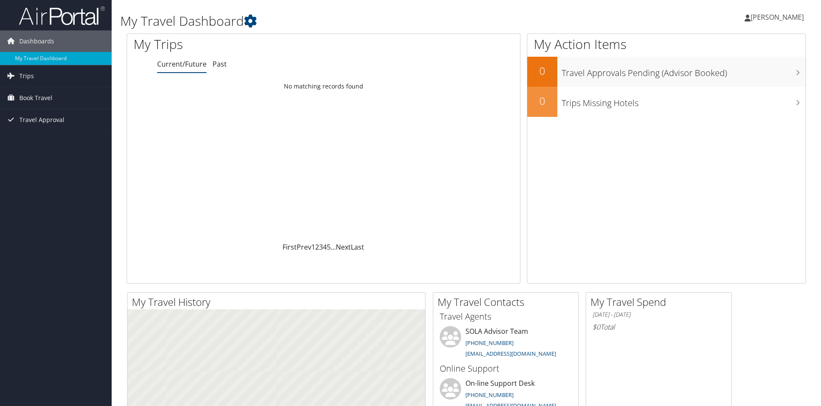 The width and height of the screenshot is (821, 406). I want to click on h2: My Travel History, so click(278, 302).